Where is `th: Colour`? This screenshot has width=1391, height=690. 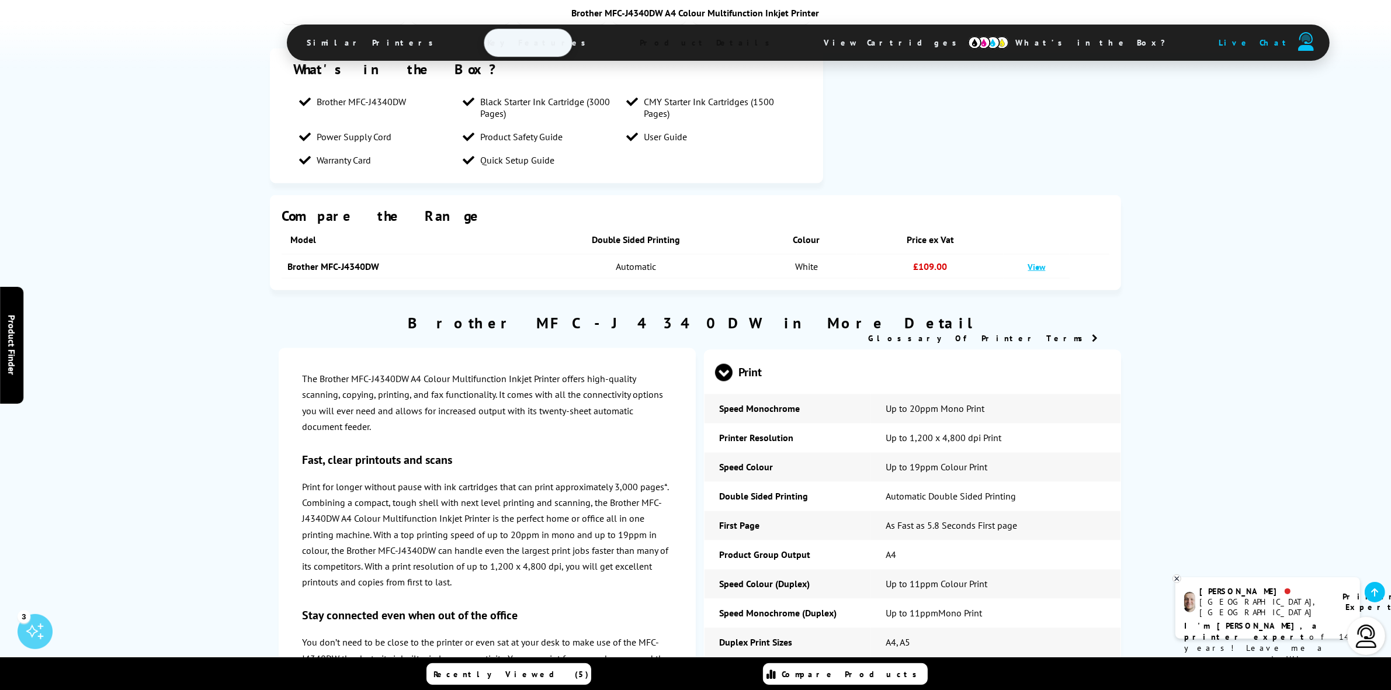
th: Colour is located at coordinates (807, 240).